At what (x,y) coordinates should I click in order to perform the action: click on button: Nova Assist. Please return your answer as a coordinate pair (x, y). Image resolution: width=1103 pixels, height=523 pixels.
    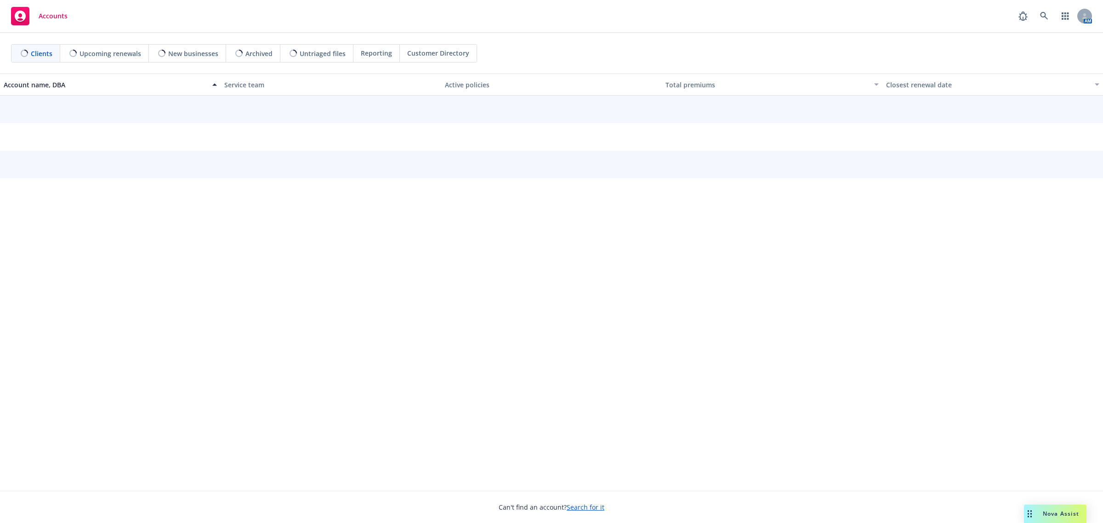
    Looking at the image, I should click on (1055, 514).